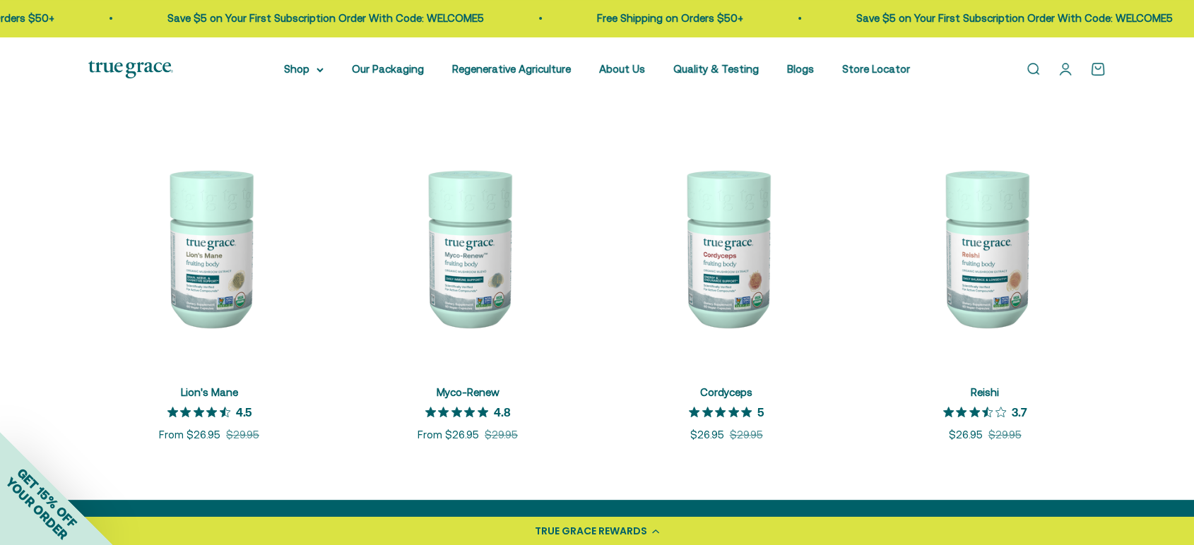 This screenshot has width=1194, height=545. Describe the element at coordinates (209, 392) in the screenshot. I see `a: Lion's Mane` at that location.